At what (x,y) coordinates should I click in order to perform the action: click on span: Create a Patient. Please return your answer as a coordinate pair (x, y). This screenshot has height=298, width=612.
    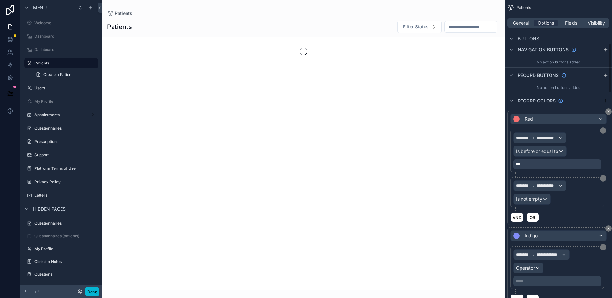
    Looking at the image, I should click on (58, 75).